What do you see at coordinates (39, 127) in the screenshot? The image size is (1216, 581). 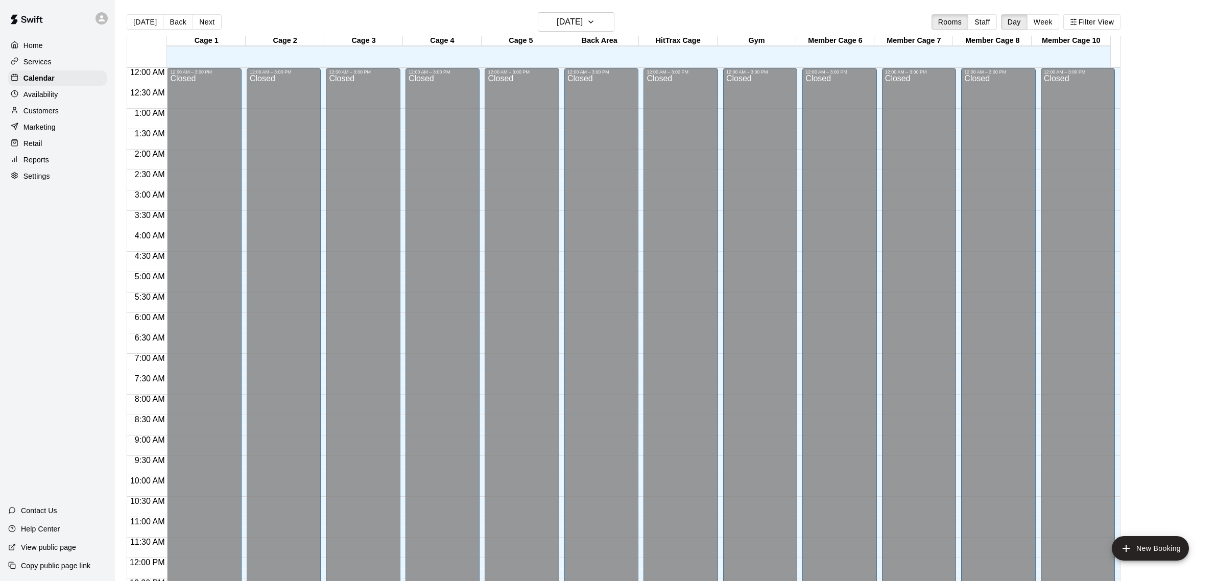 I see `p: Marketing` at bounding box center [39, 127].